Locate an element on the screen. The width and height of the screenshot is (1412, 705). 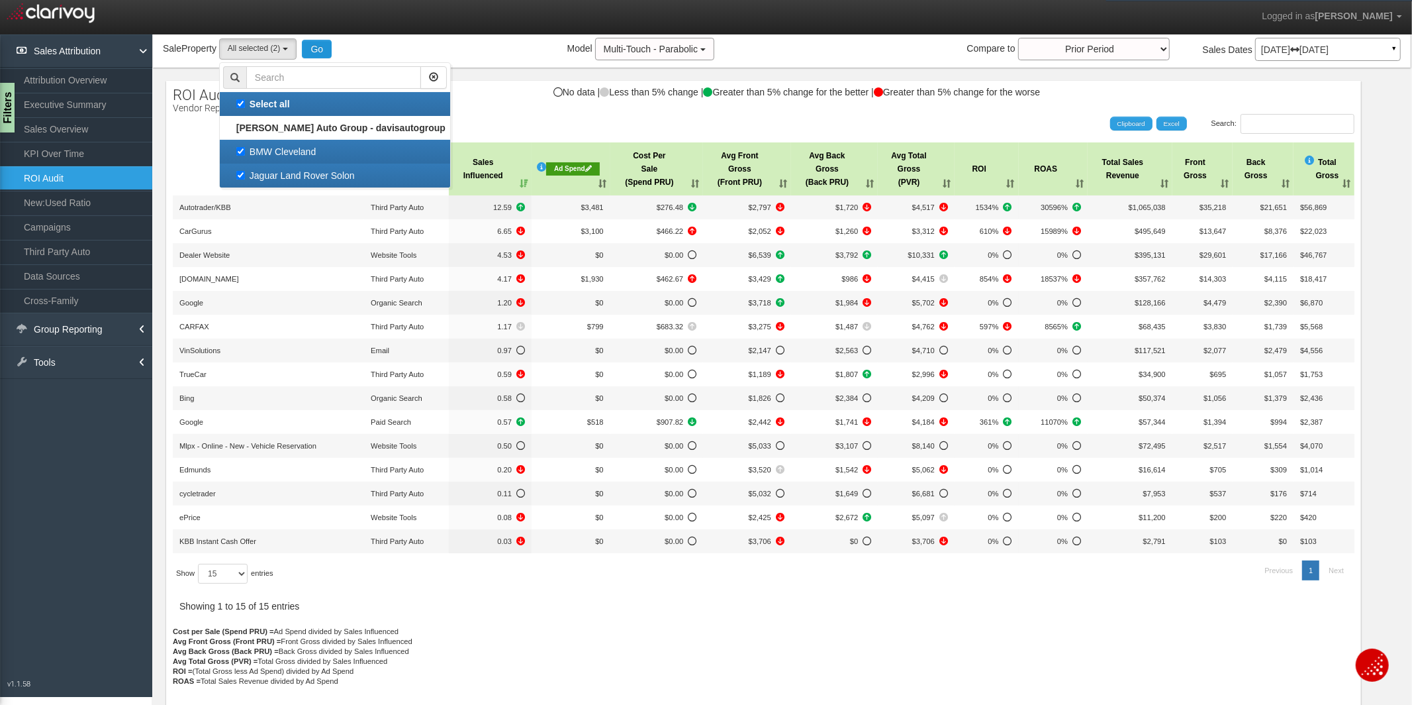
span: $695 is located at coordinates (1218, 374).